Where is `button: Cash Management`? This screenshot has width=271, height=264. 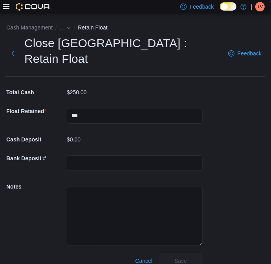
button: Cash Management is located at coordinates (29, 28).